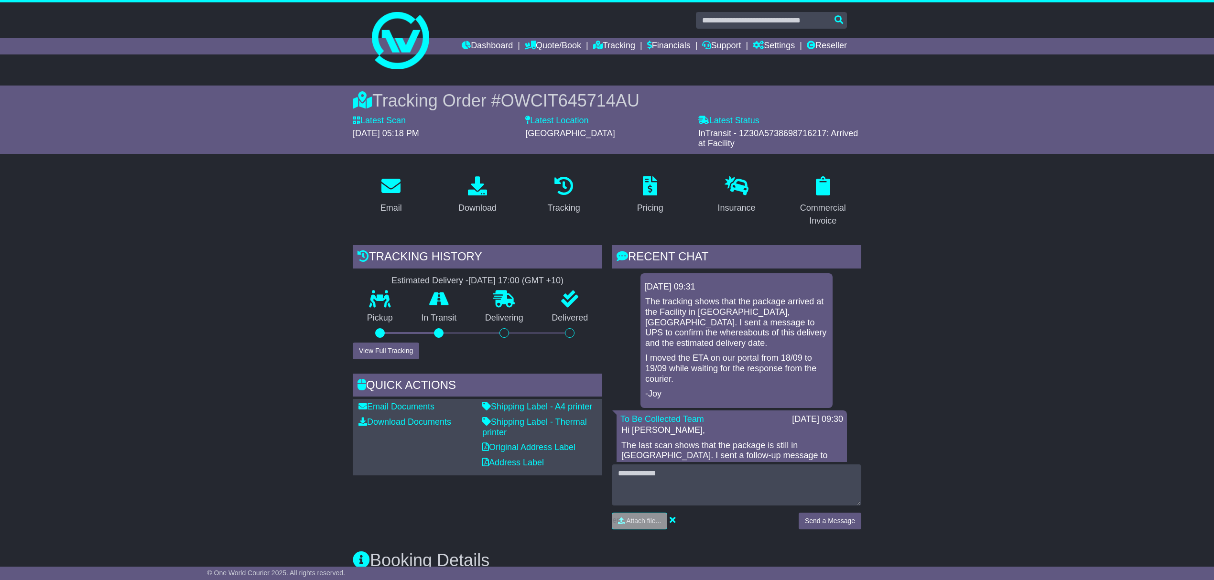  What do you see at coordinates (736, 258) in the screenshot?
I see `div: RECENT CHAT` at bounding box center [736, 258].